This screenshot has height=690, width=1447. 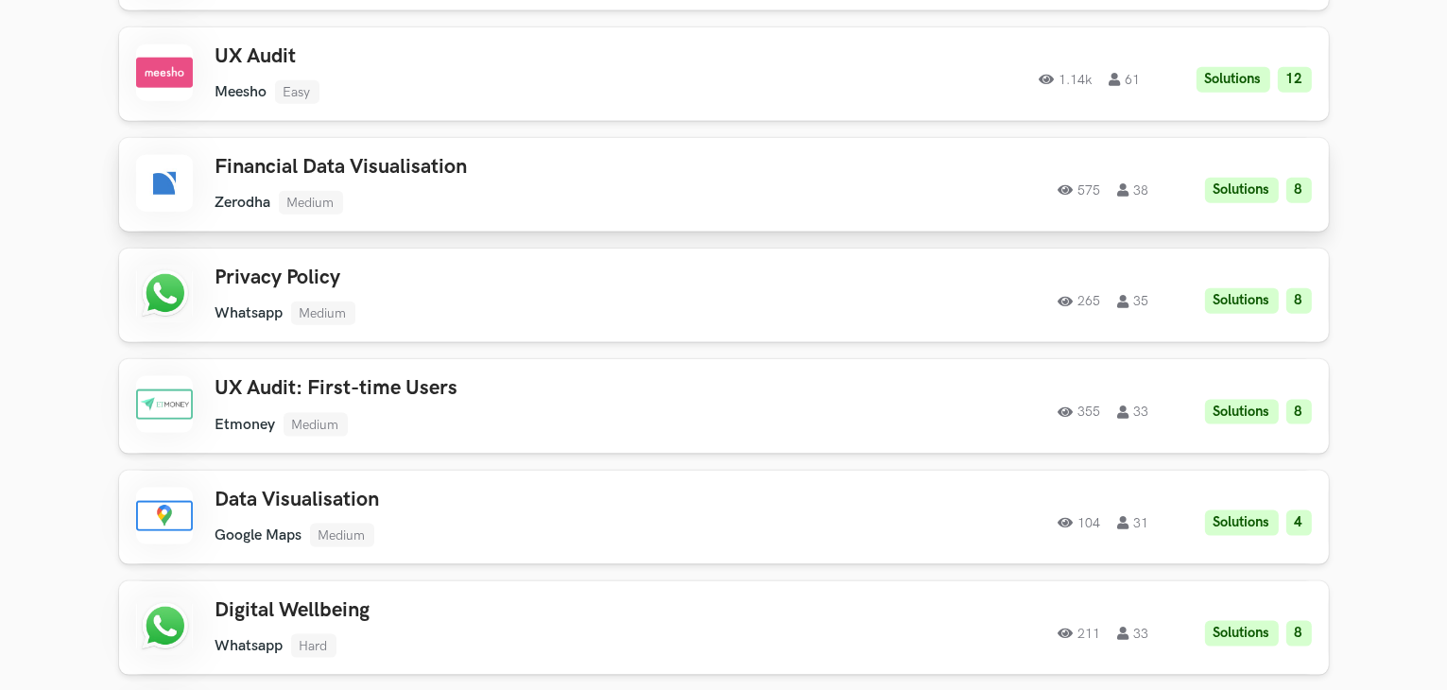 I want to click on a: Privacy Policy Whatsapp Medium 265 35 Solutions 8, so click(x=724, y=295).